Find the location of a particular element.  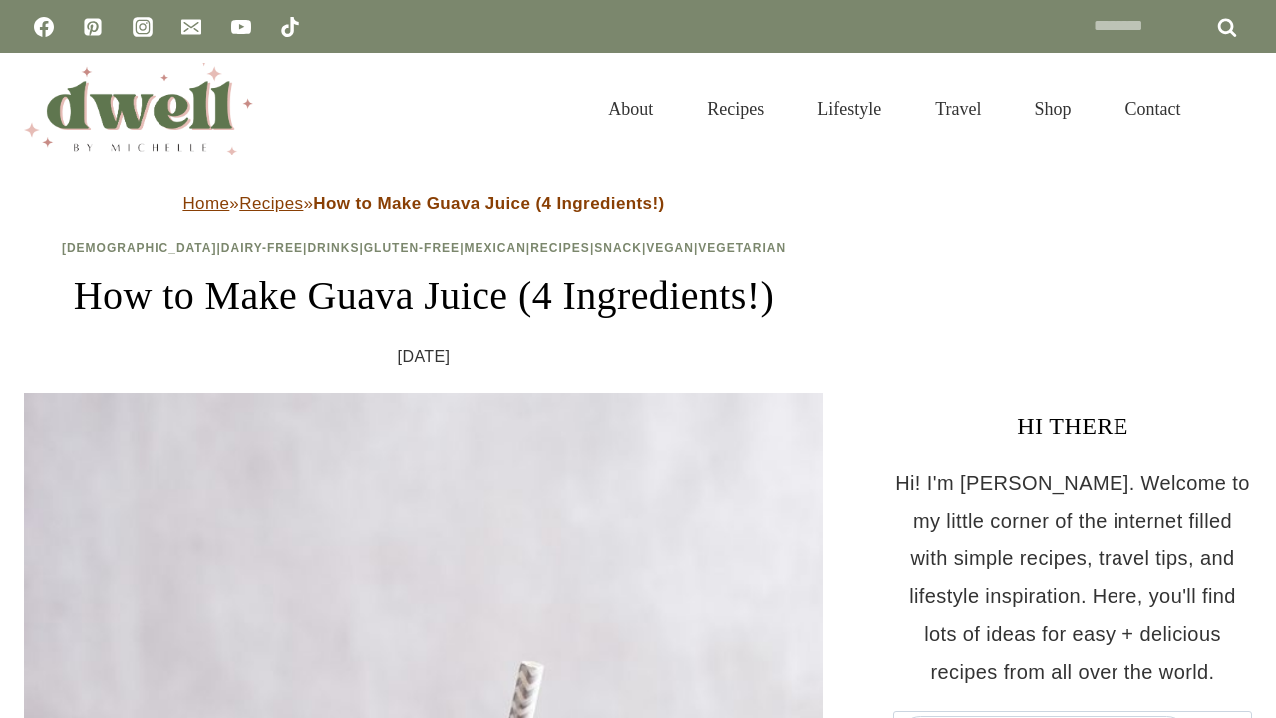

a: Vegetarian is located at coordinates (742, 248).